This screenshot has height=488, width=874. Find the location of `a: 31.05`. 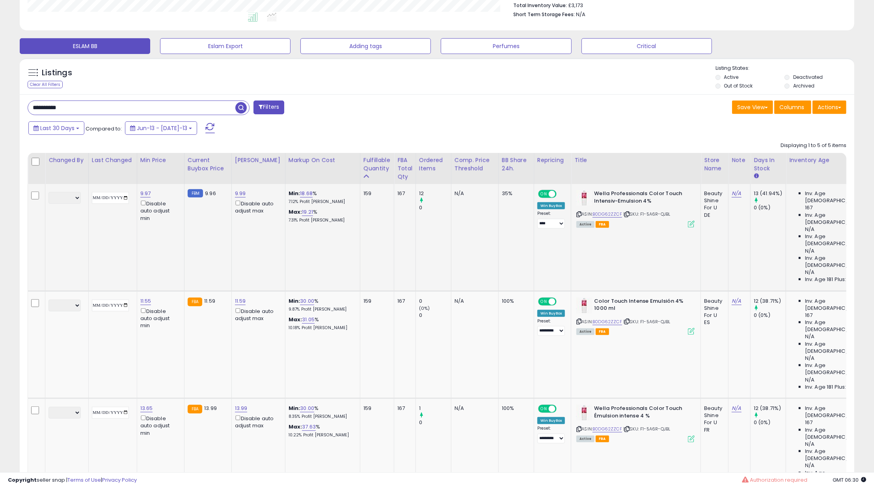

a: 31.05 is located at coordinates (308, 320).